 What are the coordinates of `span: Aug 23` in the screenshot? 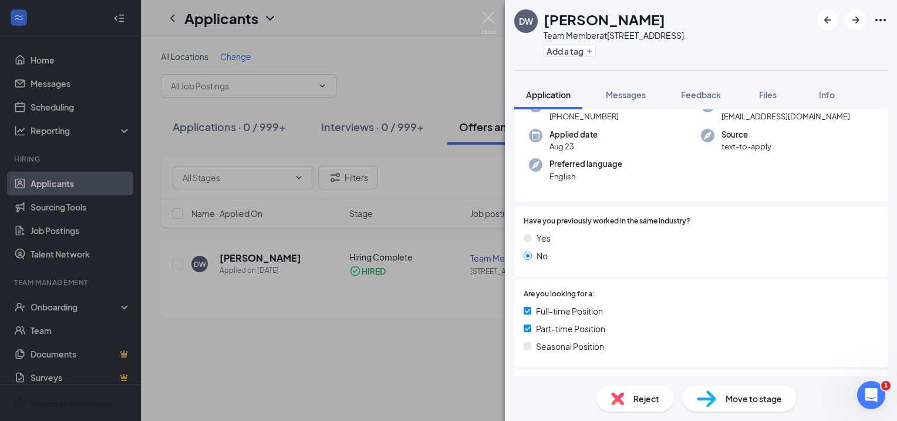 It's located at (574, 146).